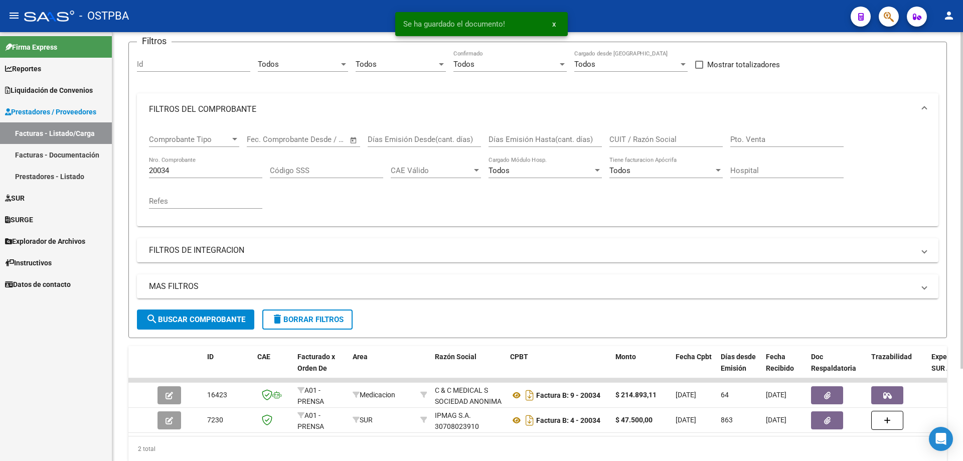 This screenshot has height=461, width=963. What do you see at coordinates (273, 368) in the screenshot?
I see `datatable-header-cell: CAE` at bounding box center [273, 368].